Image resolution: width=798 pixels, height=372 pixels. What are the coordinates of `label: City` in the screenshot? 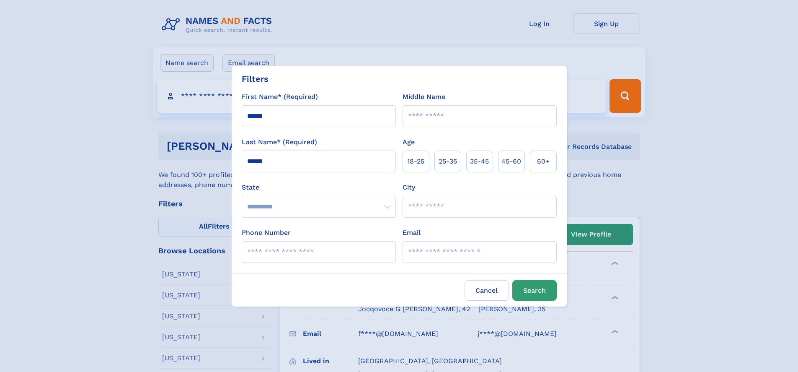 It's located at (409, 187).